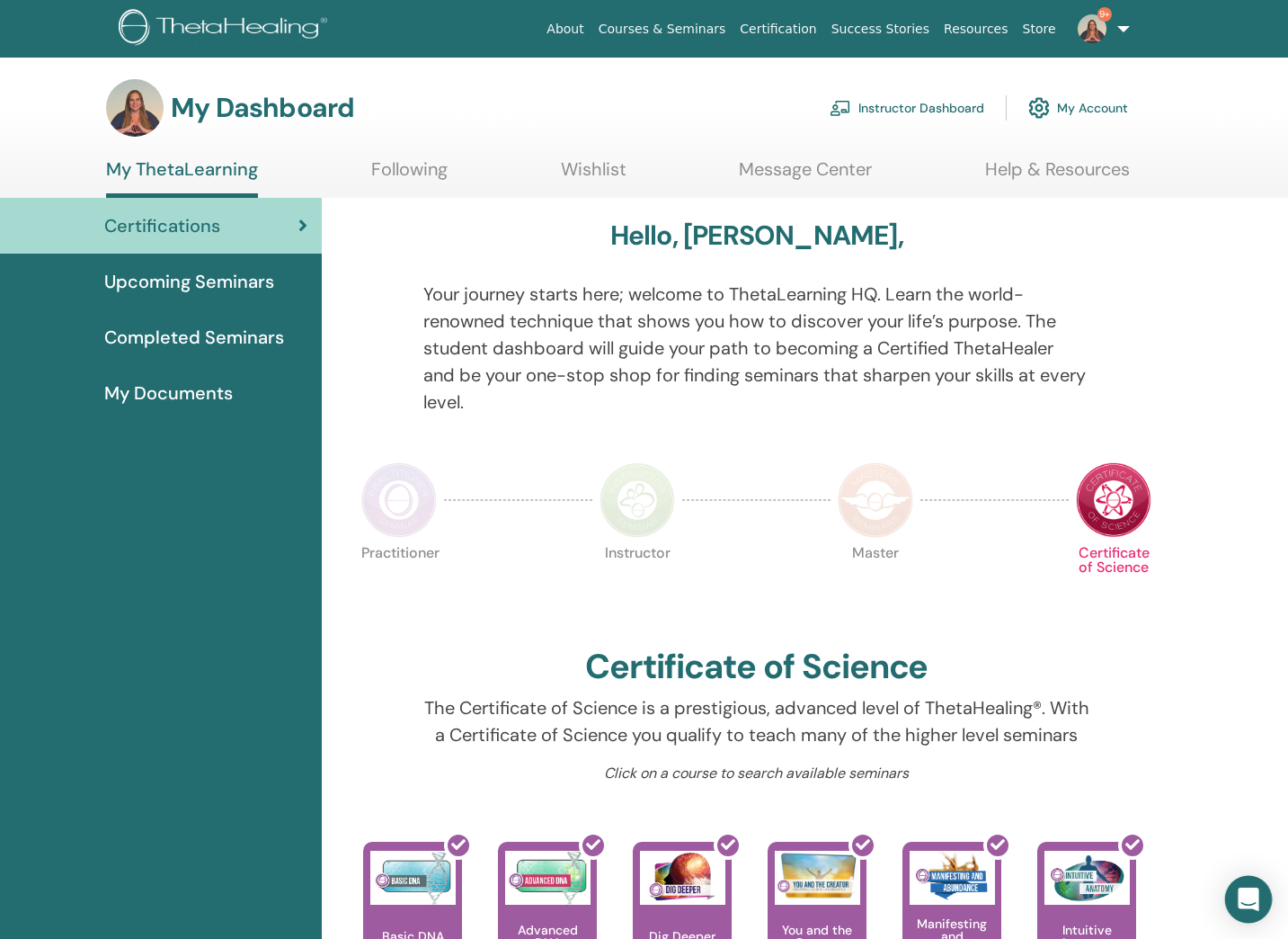 This screenshot has height=939, width=1288. I want to click on img: Instructor, so click(637, 500).